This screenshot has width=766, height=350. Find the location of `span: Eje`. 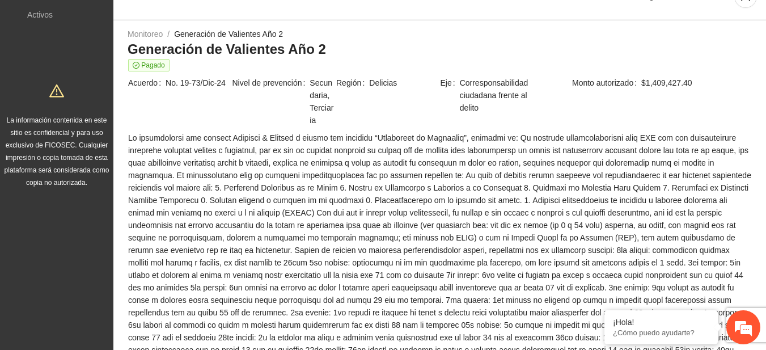

span: Eje is located at coordinates (450, 95).